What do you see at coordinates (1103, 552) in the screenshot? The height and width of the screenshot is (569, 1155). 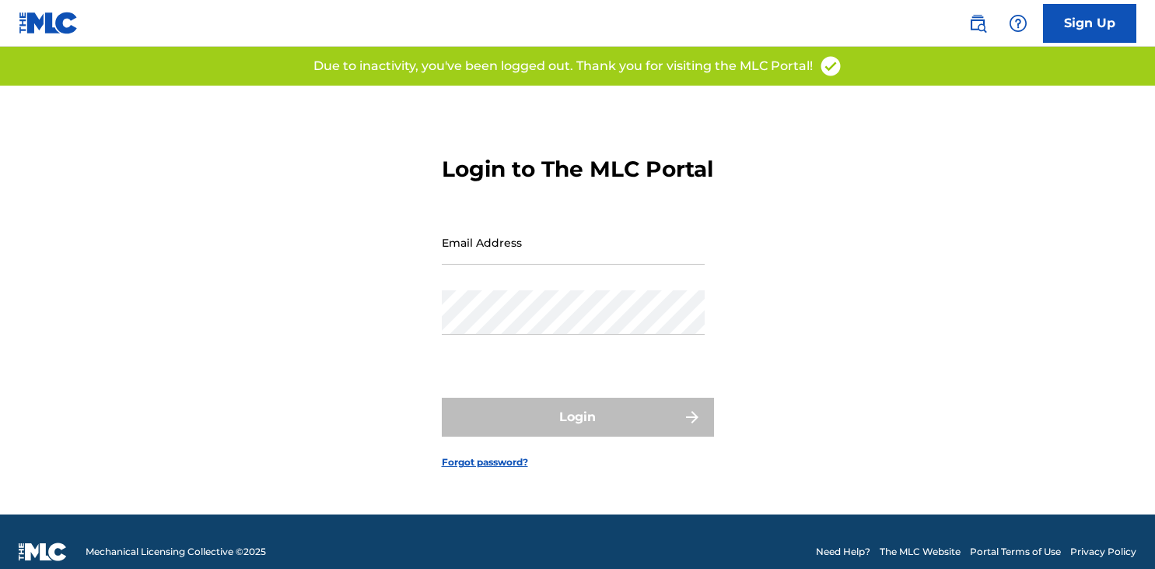 I see `a: Privacy Policy` at bounding box center [1103, 552].